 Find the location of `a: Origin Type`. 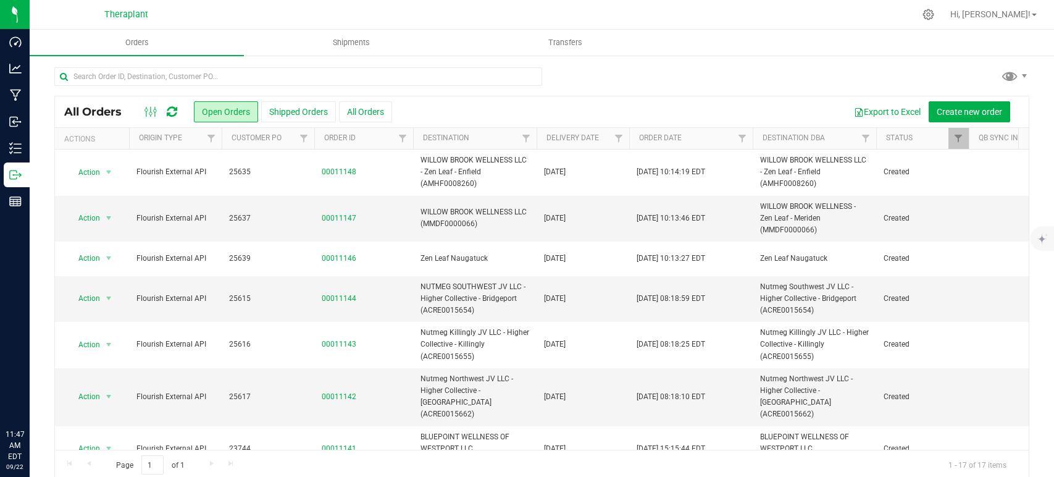

a: Origin Type is located at coordinates (161, 138).